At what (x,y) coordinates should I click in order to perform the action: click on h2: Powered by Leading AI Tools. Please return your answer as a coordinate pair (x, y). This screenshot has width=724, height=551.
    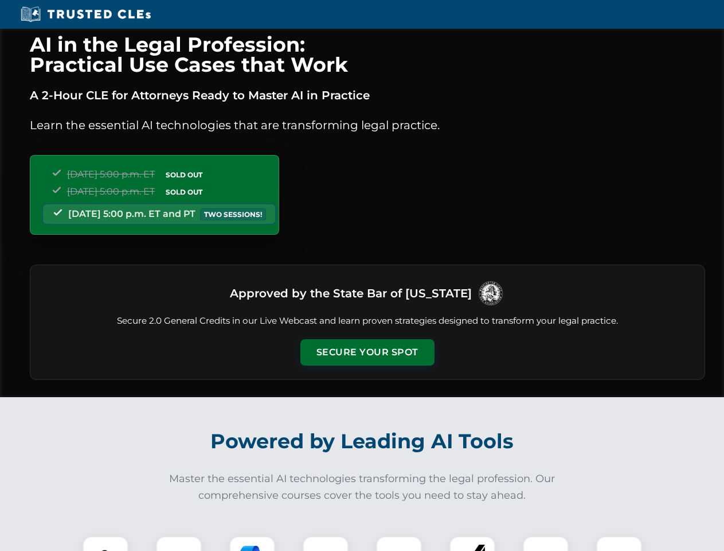
    Looking at the image, I should click on (363, 441).